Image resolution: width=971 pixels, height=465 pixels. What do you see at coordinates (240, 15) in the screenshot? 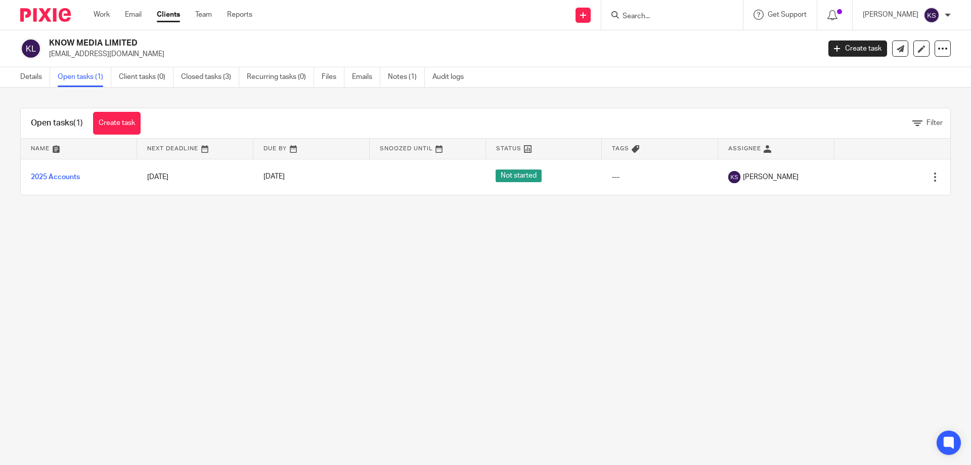
I see `a: Reports` at bounding box center [240, 15].